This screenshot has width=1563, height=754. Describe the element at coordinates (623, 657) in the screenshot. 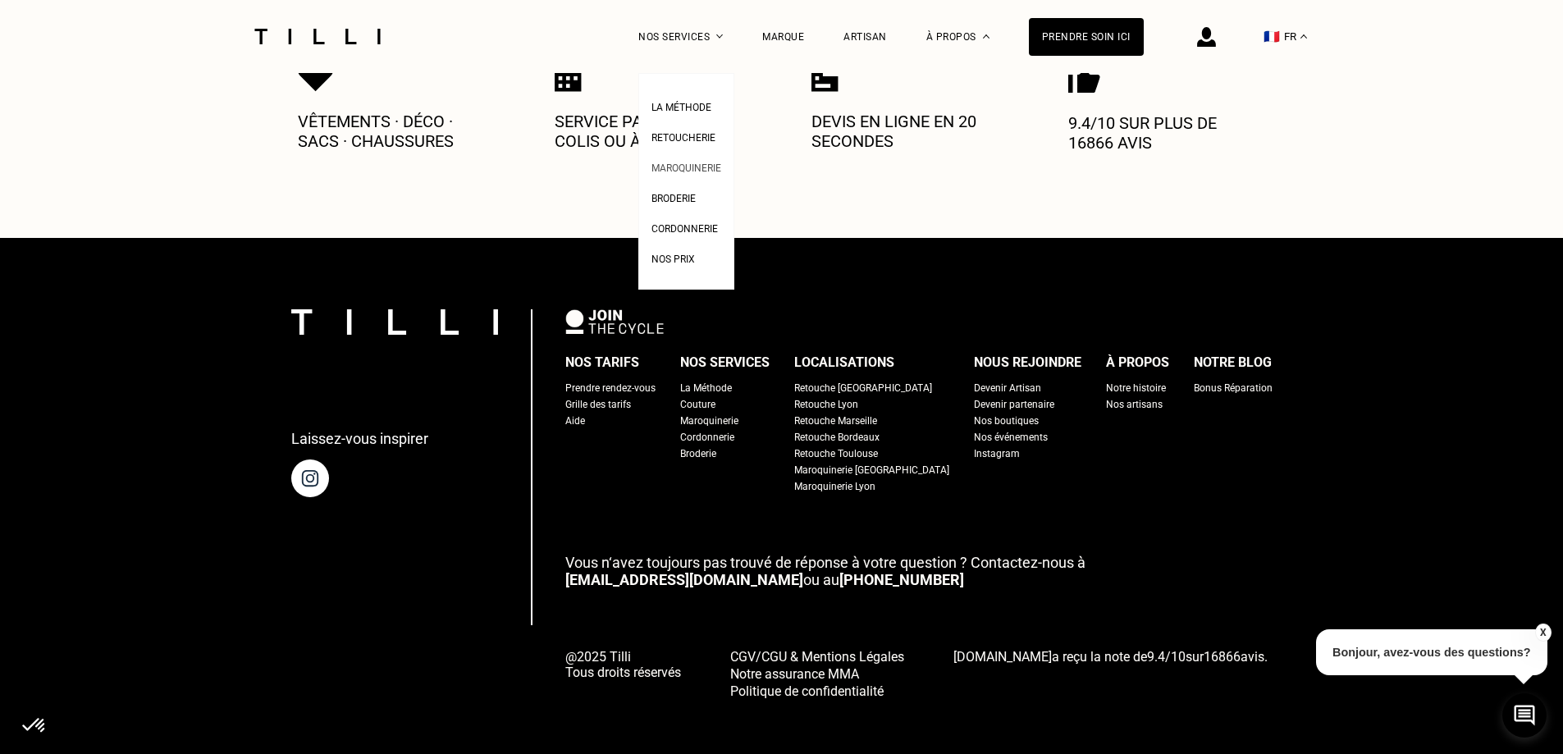

I see `span: @2025 Tilli` at that location.